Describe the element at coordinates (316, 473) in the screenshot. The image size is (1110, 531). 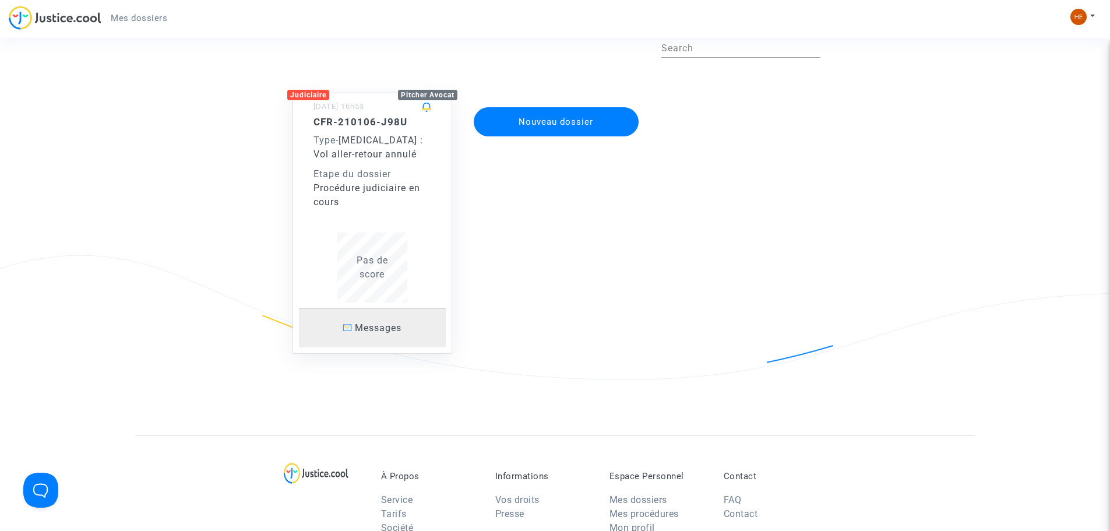
I see `img: logo-lg.svg` at that location.